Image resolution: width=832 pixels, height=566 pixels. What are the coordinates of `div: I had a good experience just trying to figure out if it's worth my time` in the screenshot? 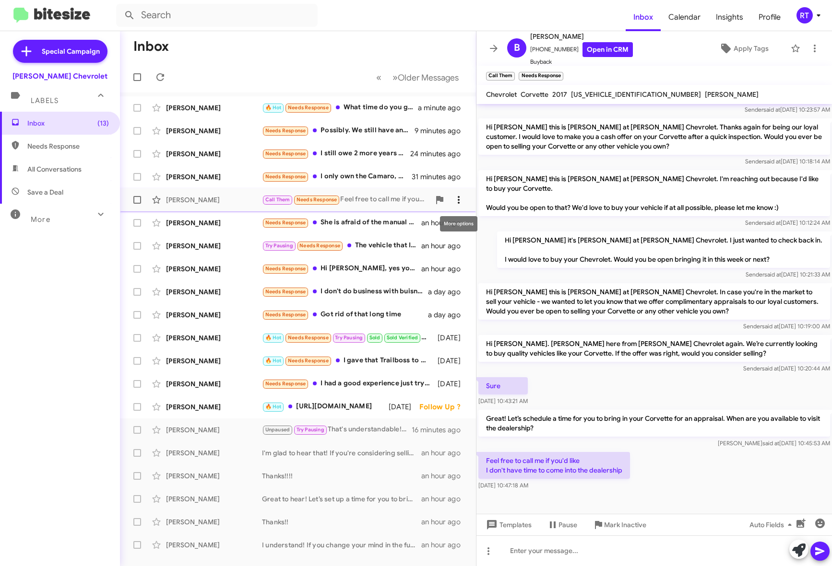 It's located at (349, 384).